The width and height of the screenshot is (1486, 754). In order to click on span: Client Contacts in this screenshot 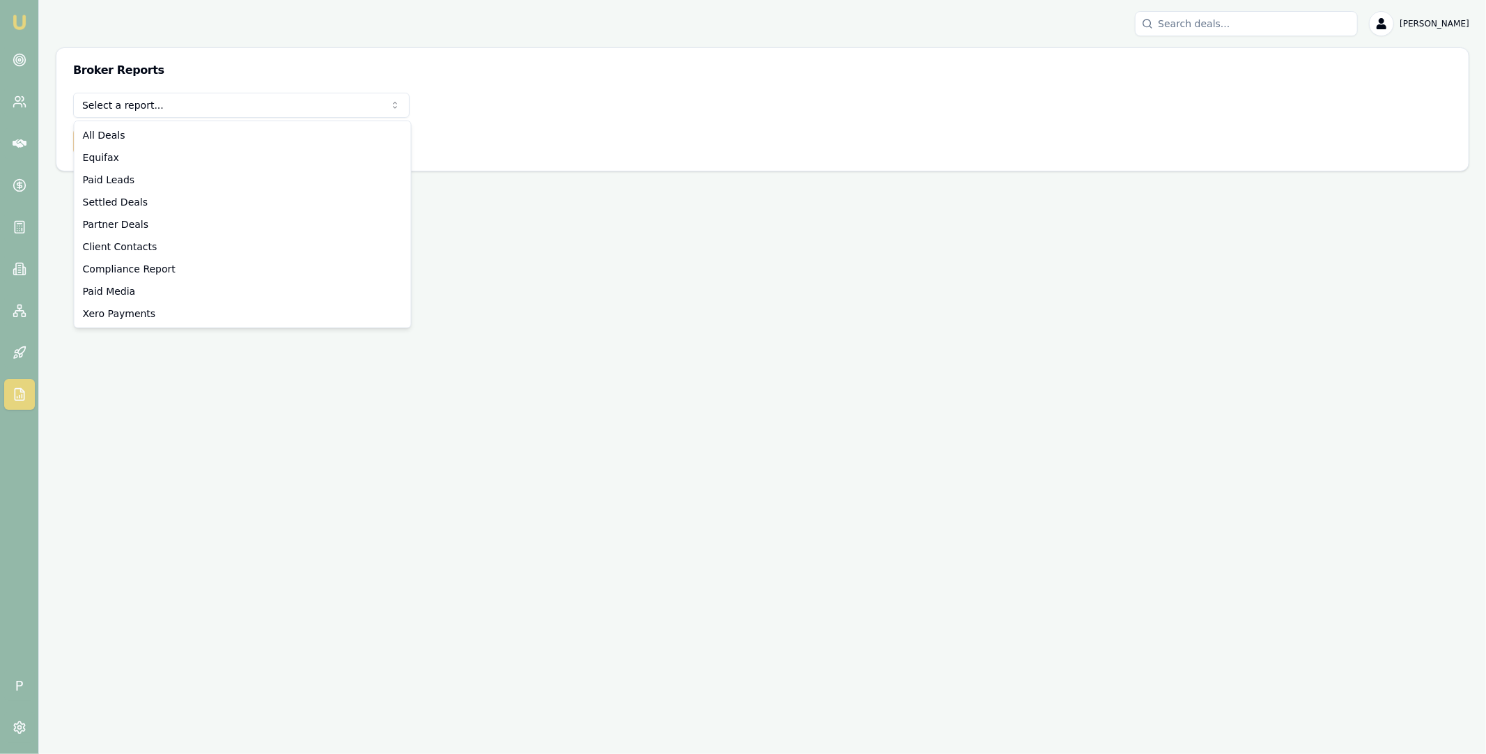, I will do `click(120, 247)`.